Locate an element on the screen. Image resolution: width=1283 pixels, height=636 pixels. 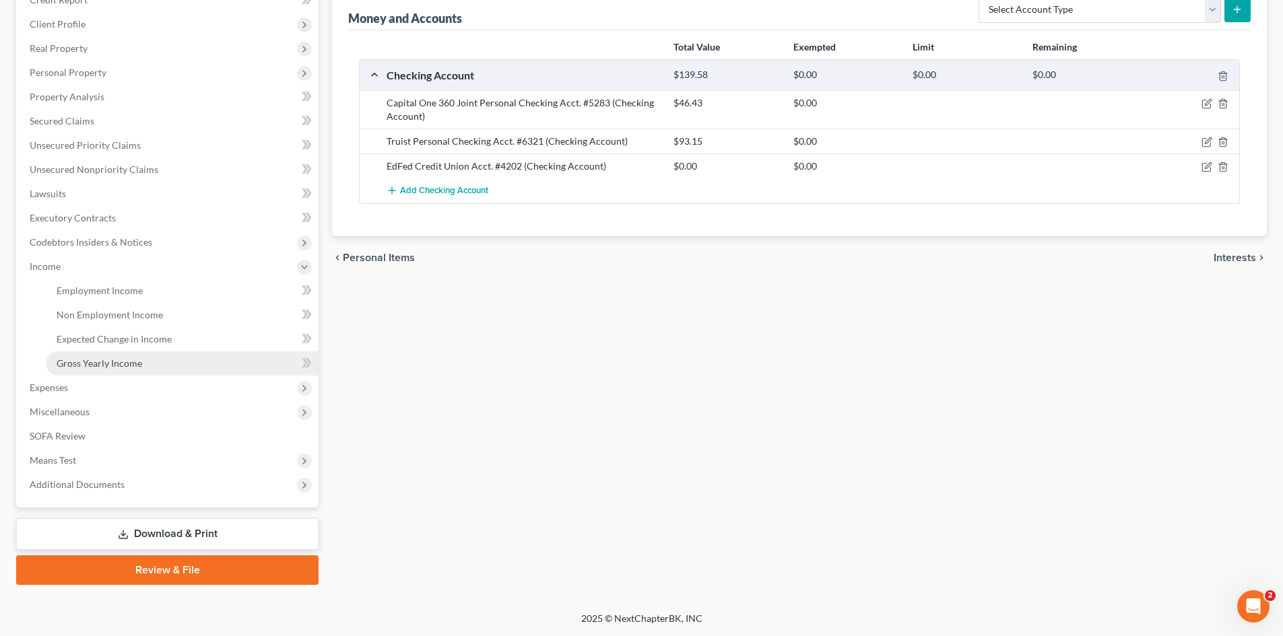
a: SOFA Review is located at coordinates (168, 436).